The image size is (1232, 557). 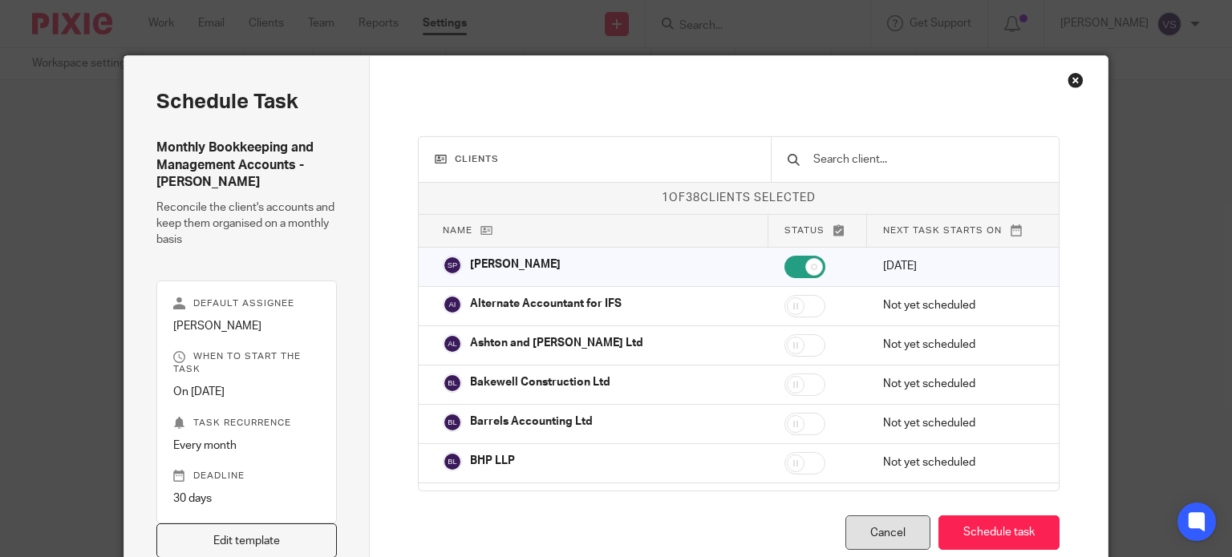 What do you see at coordinates (247, 304) in the screenshot?
I see `p: Default assignee` at bounding box center [247, 304].